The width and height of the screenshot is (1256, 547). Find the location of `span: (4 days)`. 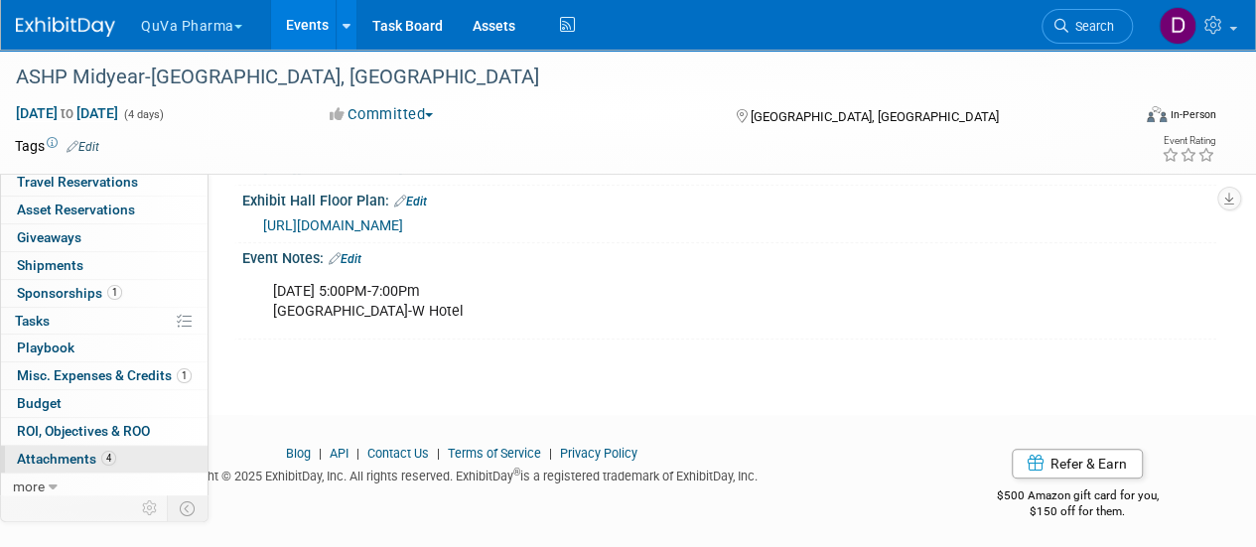

span: (4 days) is located at coordinates (143, 114).